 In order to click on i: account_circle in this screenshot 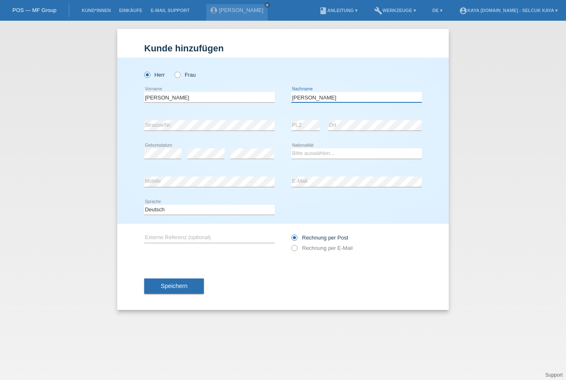, I will do `click(463, 11)`.